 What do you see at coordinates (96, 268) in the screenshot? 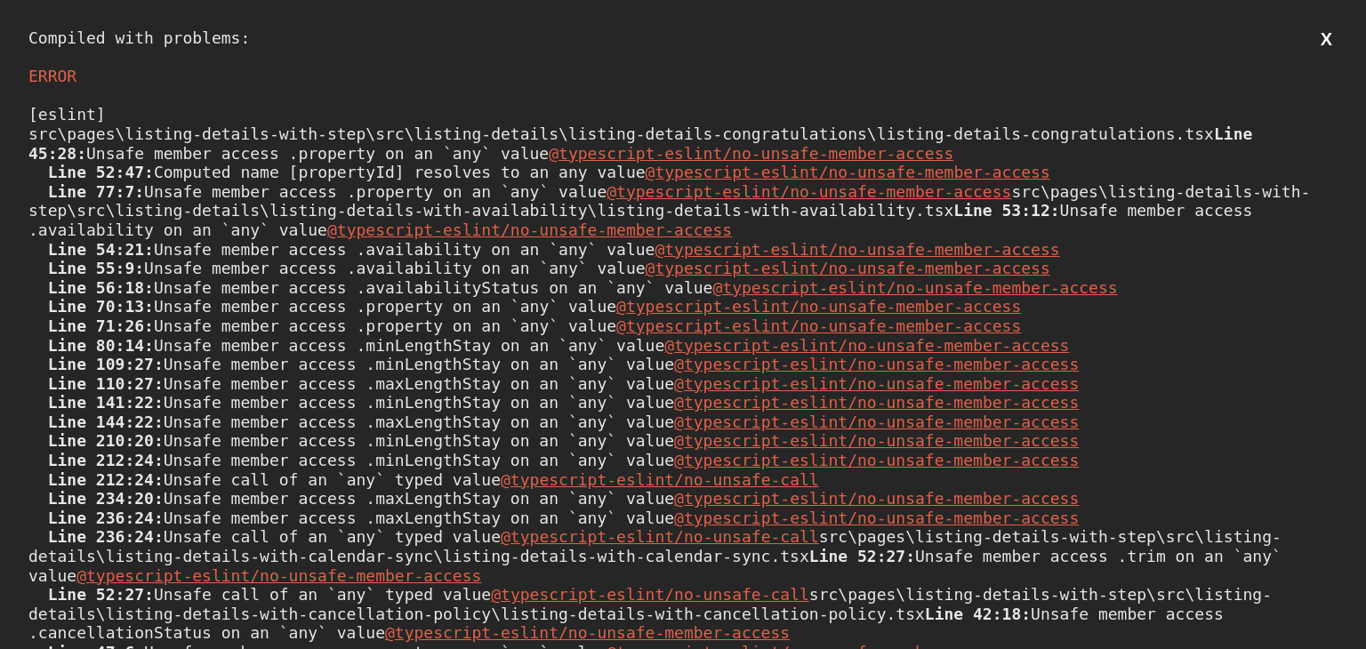
I see `span: Line 55:9:` at bounding box center [96, 268].